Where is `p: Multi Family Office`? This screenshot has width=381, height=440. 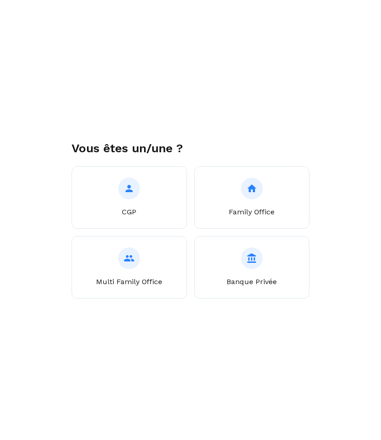
p: Multi Family Office is located at coordinates (129, 282).